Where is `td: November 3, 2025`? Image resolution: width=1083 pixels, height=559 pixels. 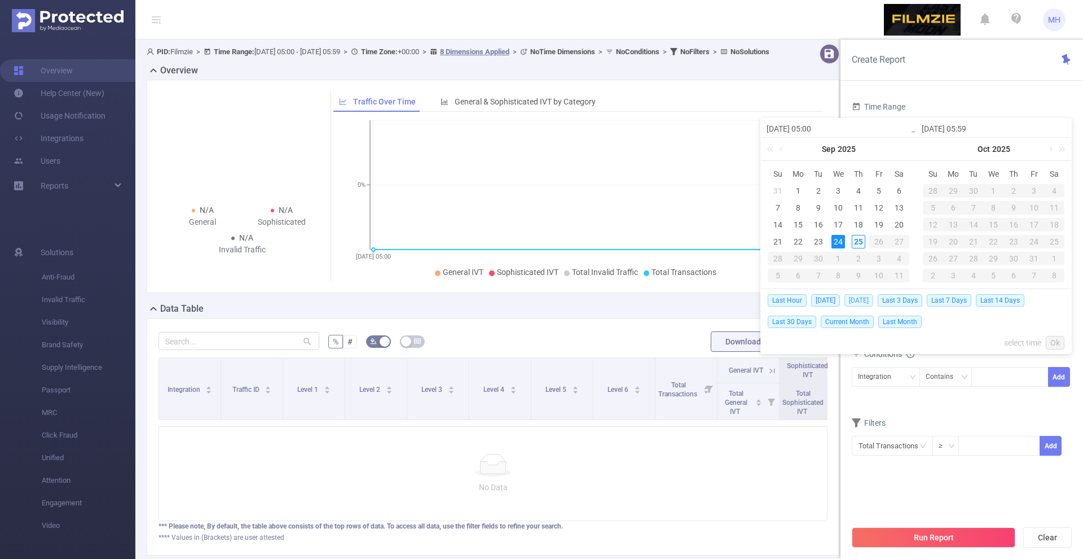
td: November 3, 2025 is located at coordinates (953, 275).